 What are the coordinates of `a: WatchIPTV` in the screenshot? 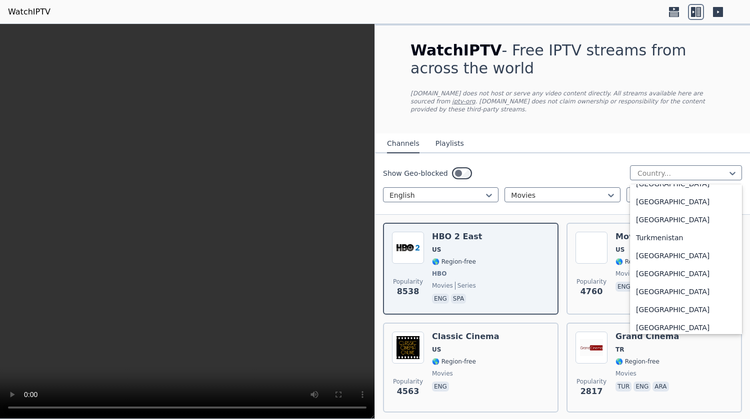 It's located at (29, 12).